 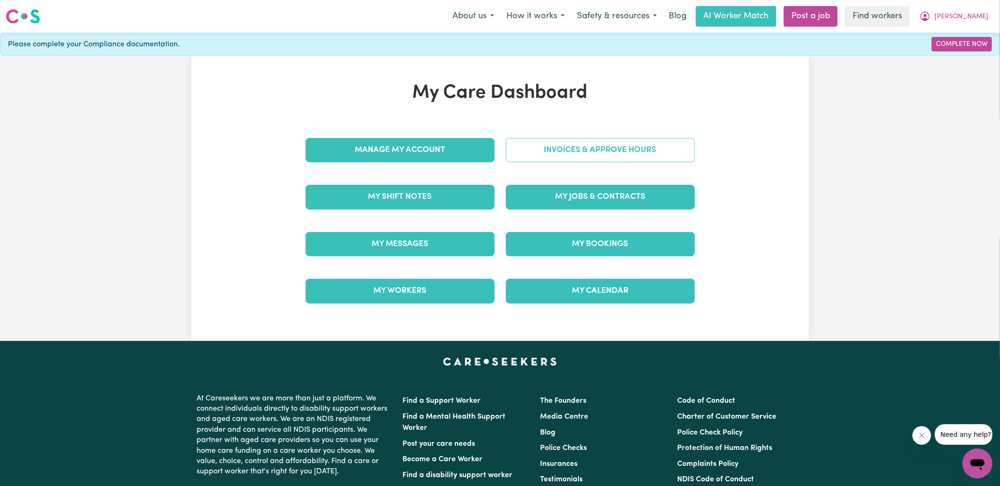 What do you see at coordinates (736, 16) in the screenshot?
I see `a: AI Worker Match` at bounding box center [736, 16].